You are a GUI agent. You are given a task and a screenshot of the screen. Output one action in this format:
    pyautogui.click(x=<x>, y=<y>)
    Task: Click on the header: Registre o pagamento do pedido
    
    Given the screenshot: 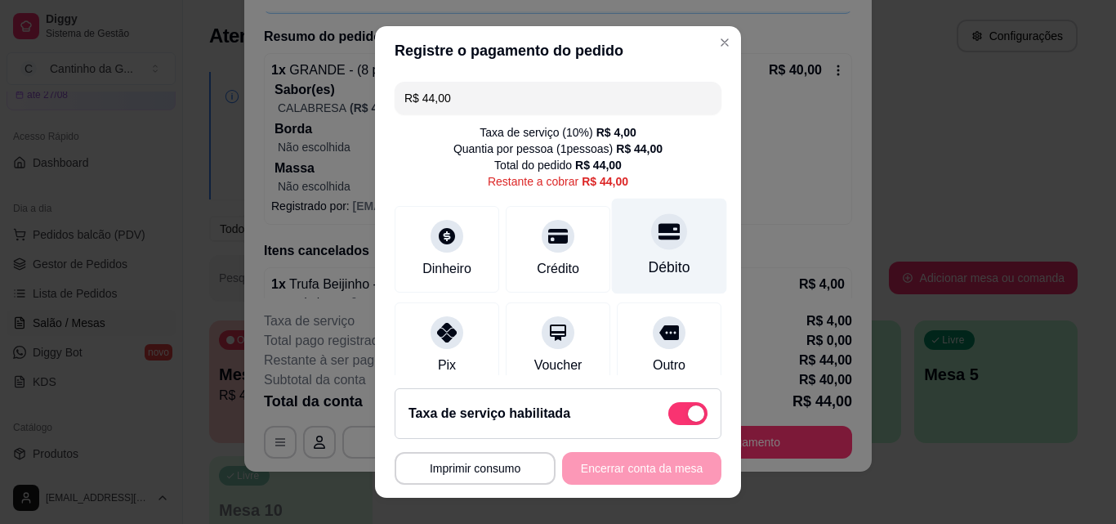 What is the action you would take?
    pyautogui.click(x=558, y=51)
    